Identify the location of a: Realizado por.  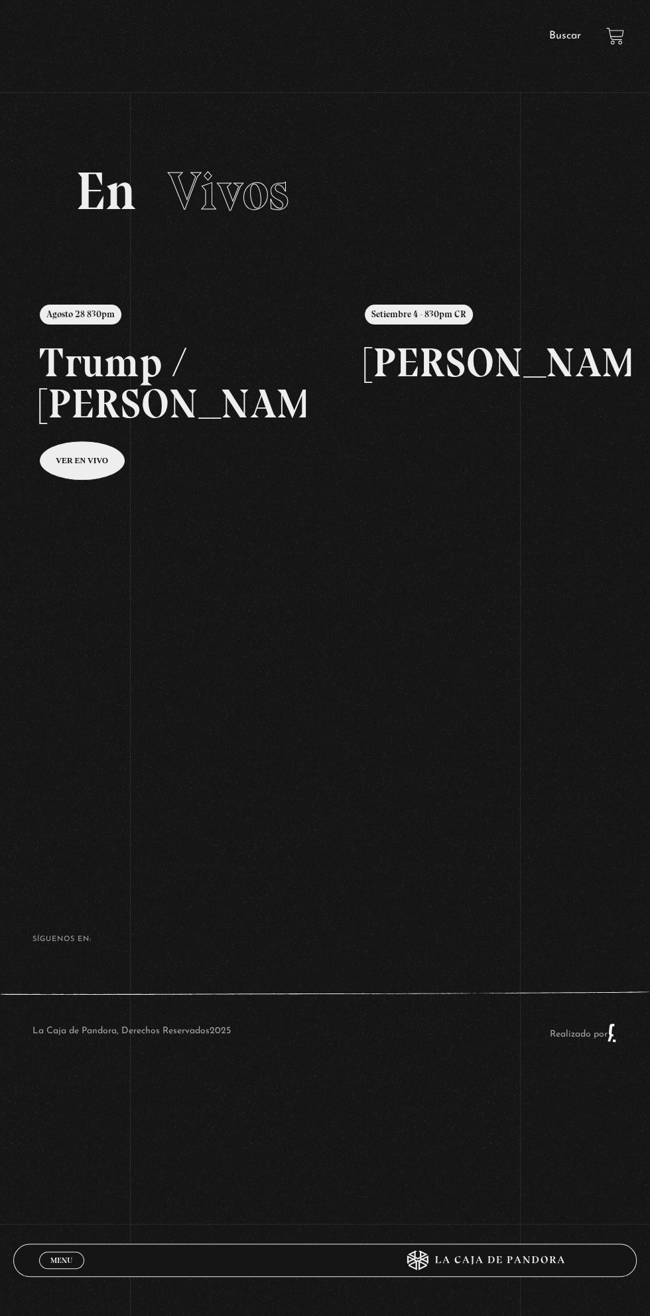
(584, 1034).